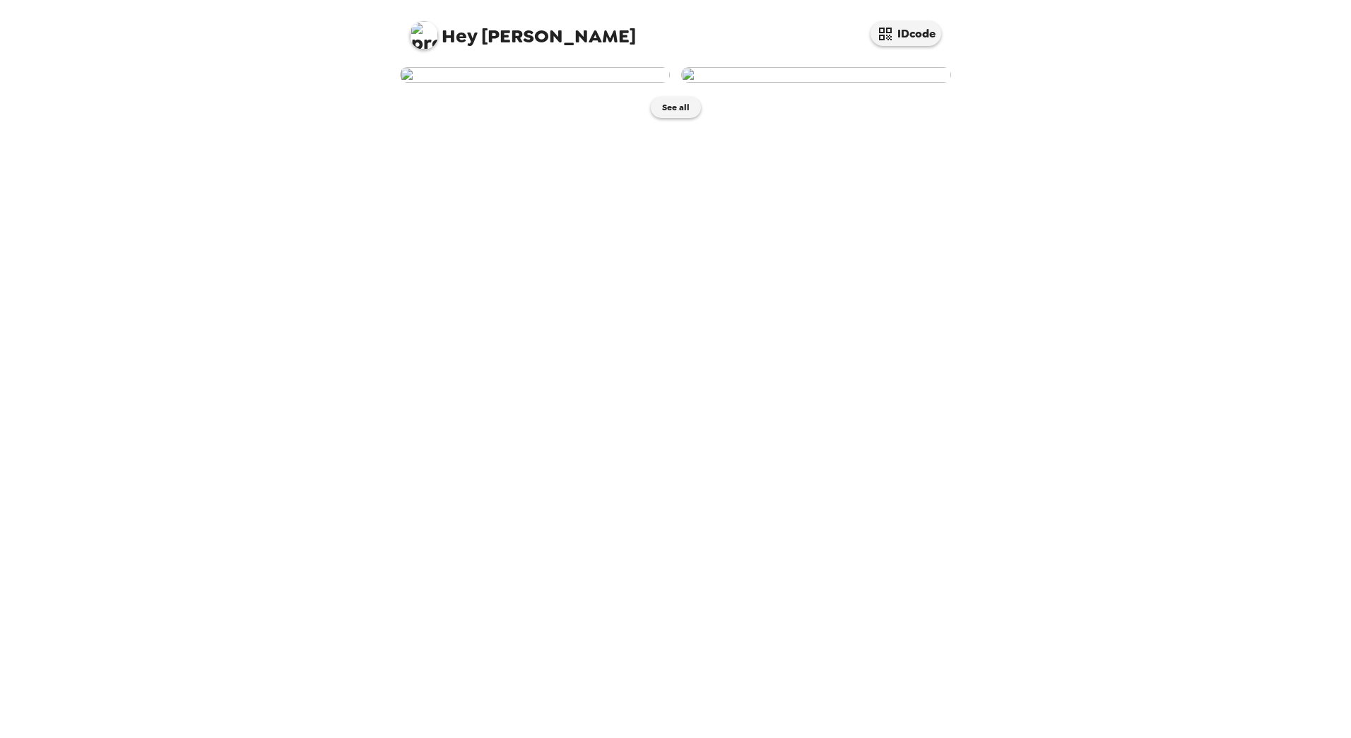 The image size is (1351, 738). What do you see at coordinates (816, 75) in the screenshot?
I see `img: user-272373` at bounding box center [816, 75].